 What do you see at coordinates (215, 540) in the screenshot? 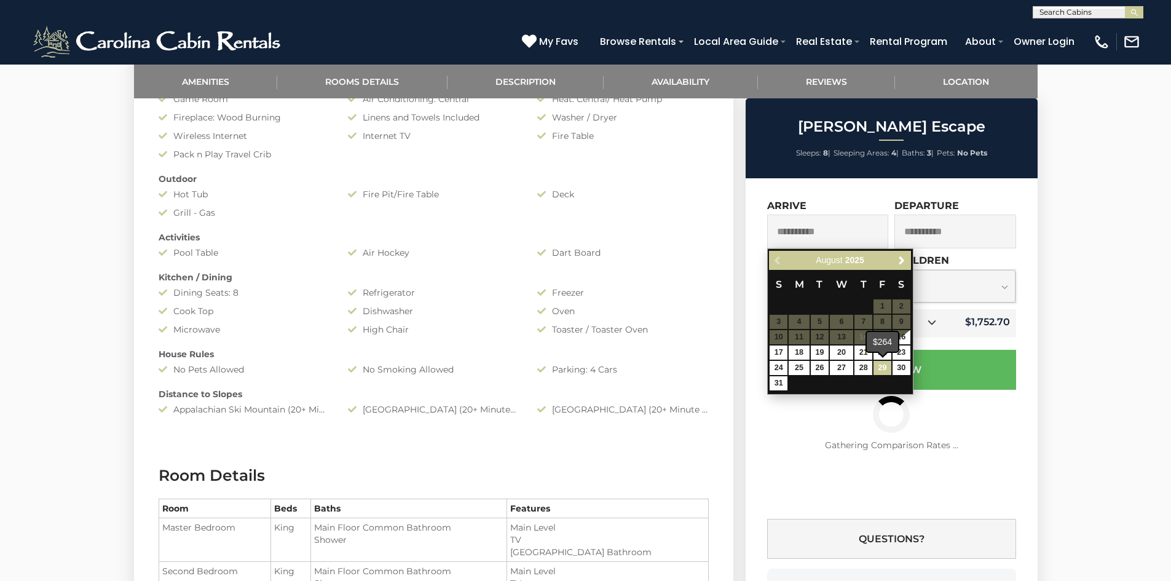
I see `td: Master Bedroom` at bounding box center [215, 540].